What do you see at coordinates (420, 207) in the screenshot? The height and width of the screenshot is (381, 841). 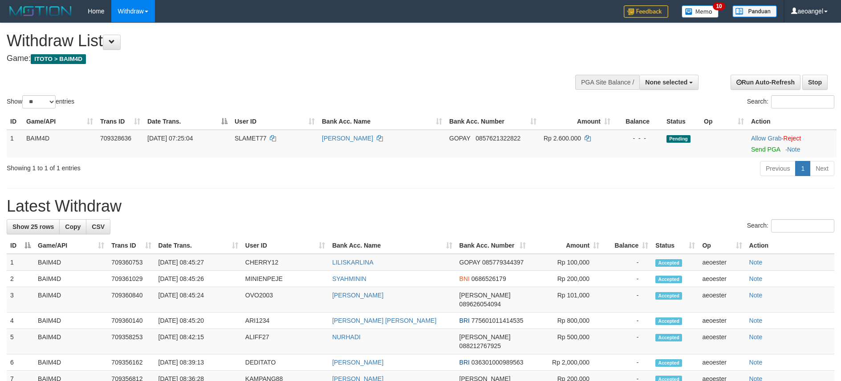 I see `h1: Latest Withdraw` at bounding box center [420, 207].